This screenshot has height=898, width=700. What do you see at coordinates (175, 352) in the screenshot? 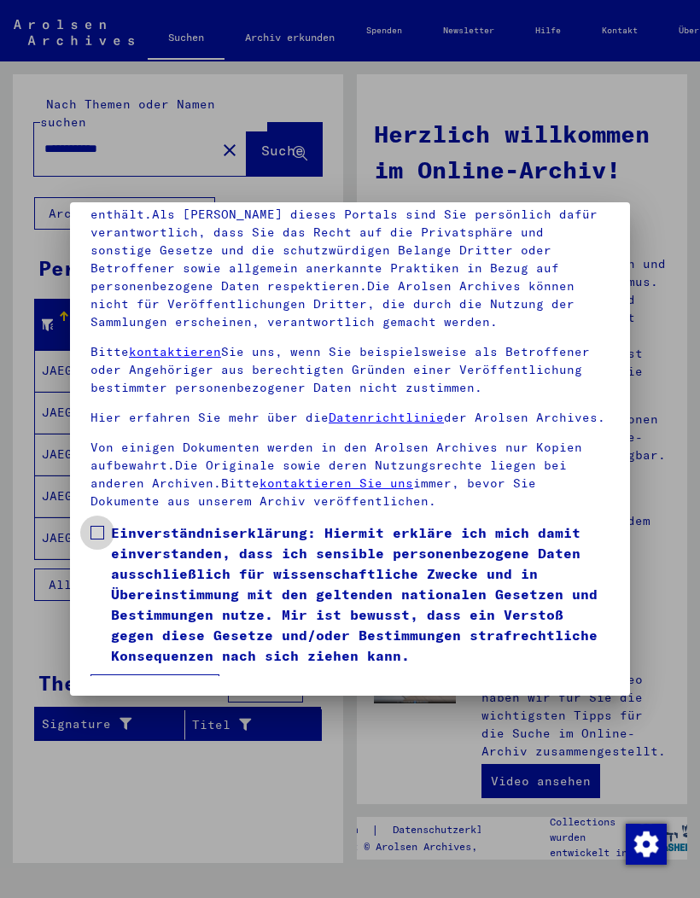
I see `a: kontaktieren` at bounding box center [175, 352].